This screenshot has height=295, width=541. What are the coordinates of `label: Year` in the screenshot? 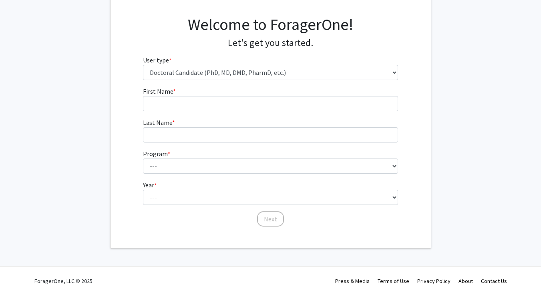 It's located at (150, 185).